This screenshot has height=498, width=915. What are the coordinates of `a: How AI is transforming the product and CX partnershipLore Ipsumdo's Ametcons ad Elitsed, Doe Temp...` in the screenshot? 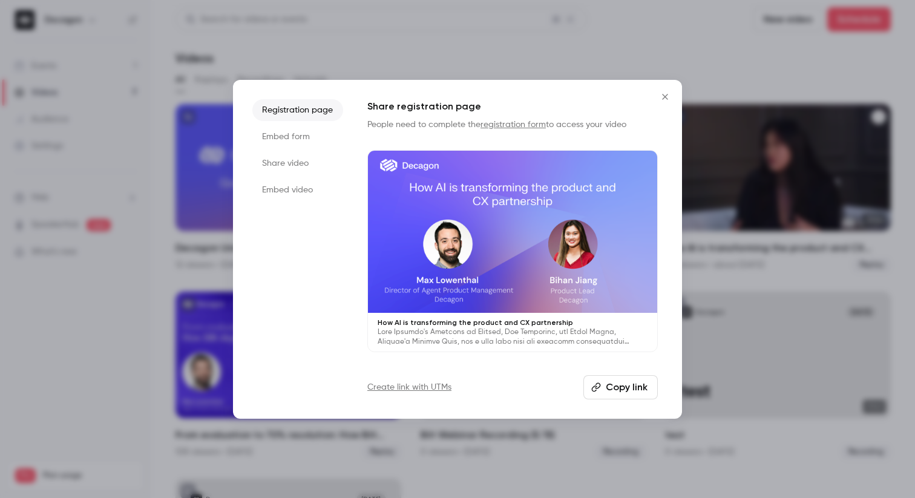 It's located at (512, 251).